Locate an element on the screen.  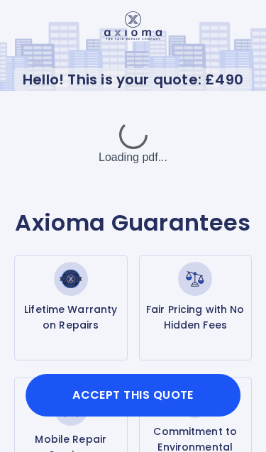
img: Logo is located at coordinates (133, 26).